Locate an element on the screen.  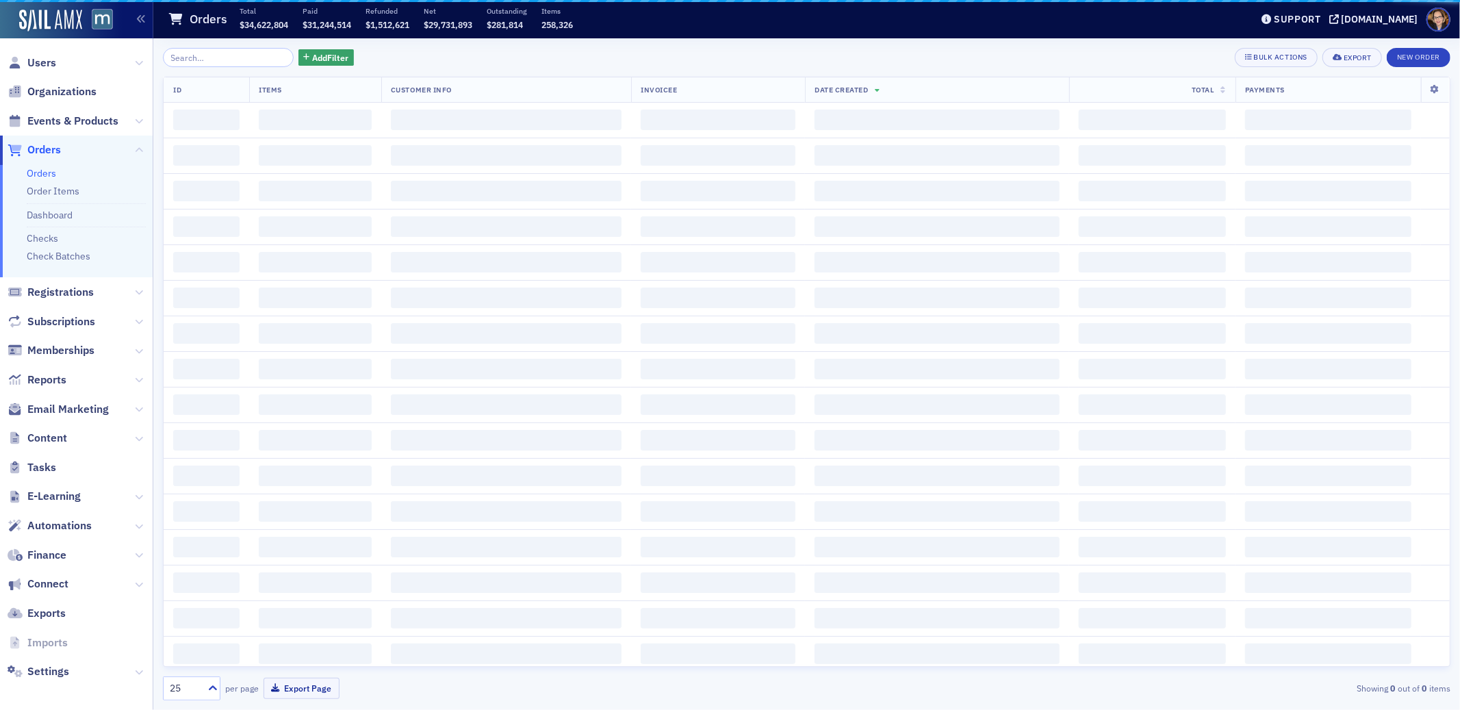
a: Email Marketing is located at coordinates (58, 409).